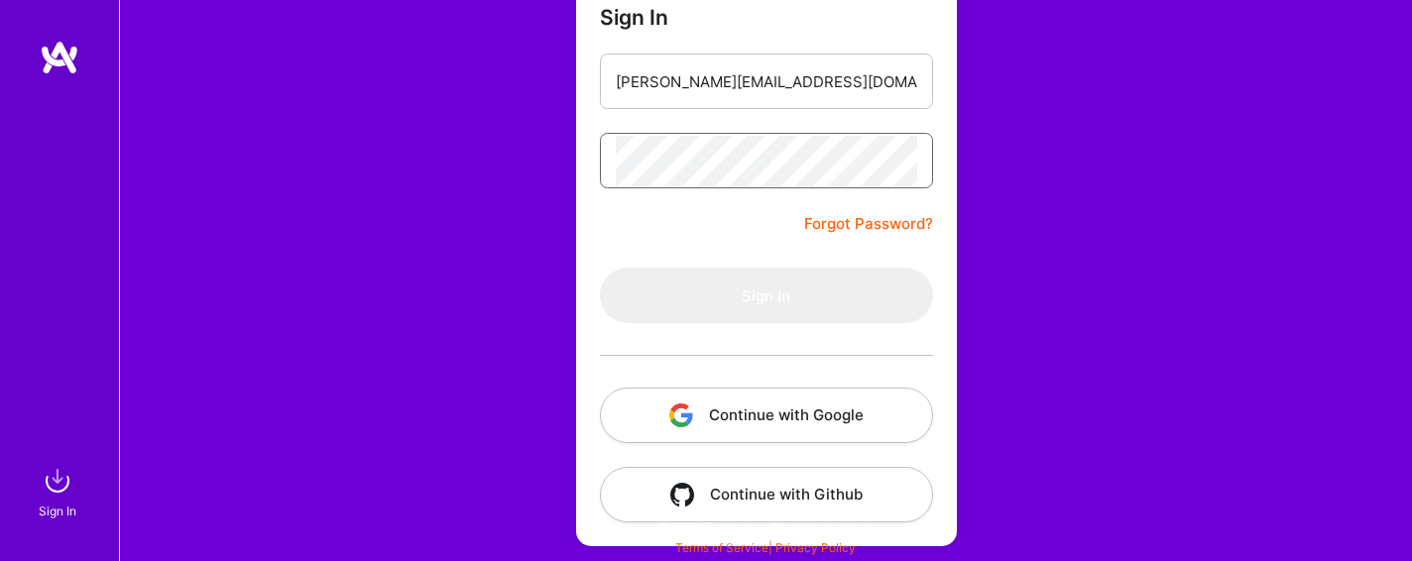 Image resolution: width=1412 pixels, height=561 pixels. What do you see at coordinates (634, 17) in the screenshot?
I see `h3: Sign In` at bounding box center [634, 17].